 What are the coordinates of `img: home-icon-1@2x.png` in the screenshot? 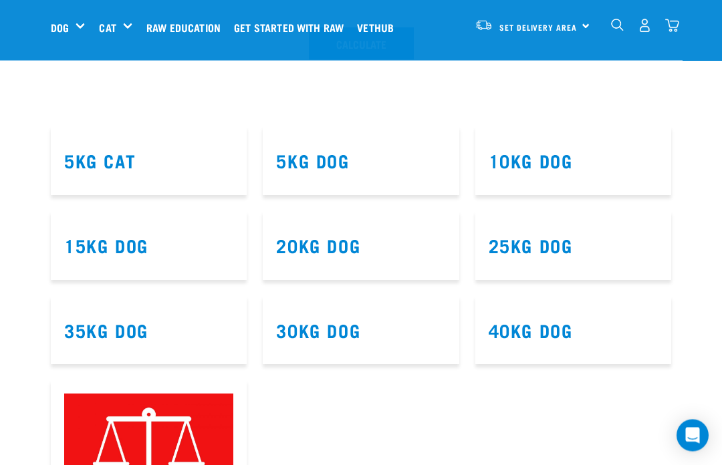 It's located at (617, 25).